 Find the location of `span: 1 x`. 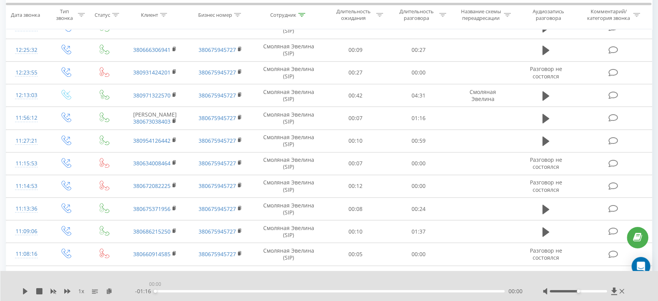

span: 1 x is located at coordinates (81, 291).